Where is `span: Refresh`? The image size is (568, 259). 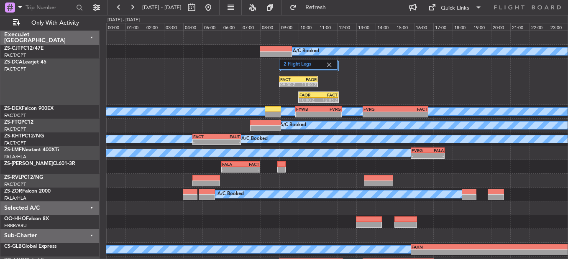 span: Refresh is located at coordinates (316, 8).